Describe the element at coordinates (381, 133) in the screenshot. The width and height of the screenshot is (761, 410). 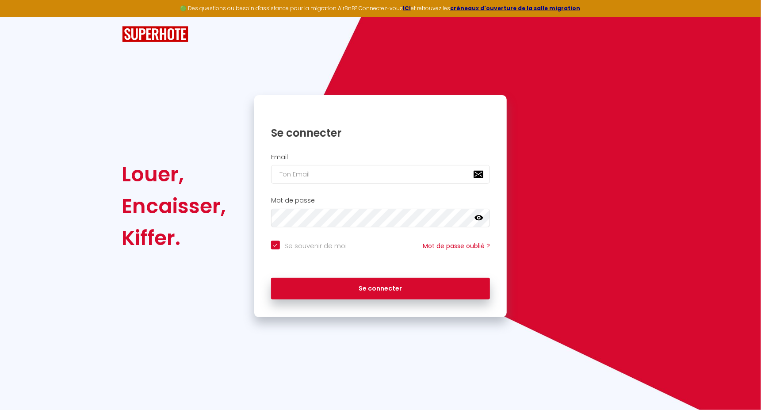
I see `h1: Se connecter` at that location.